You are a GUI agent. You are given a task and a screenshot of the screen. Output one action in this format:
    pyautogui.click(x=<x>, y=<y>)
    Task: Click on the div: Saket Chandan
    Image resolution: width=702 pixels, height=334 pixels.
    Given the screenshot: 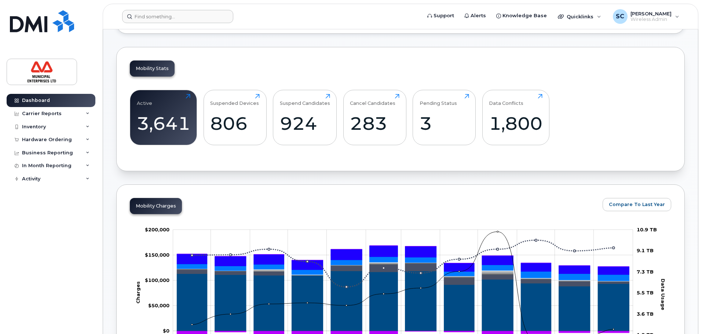 What is the action you would take?
    pyautogui.click(x=646, y=17)
    